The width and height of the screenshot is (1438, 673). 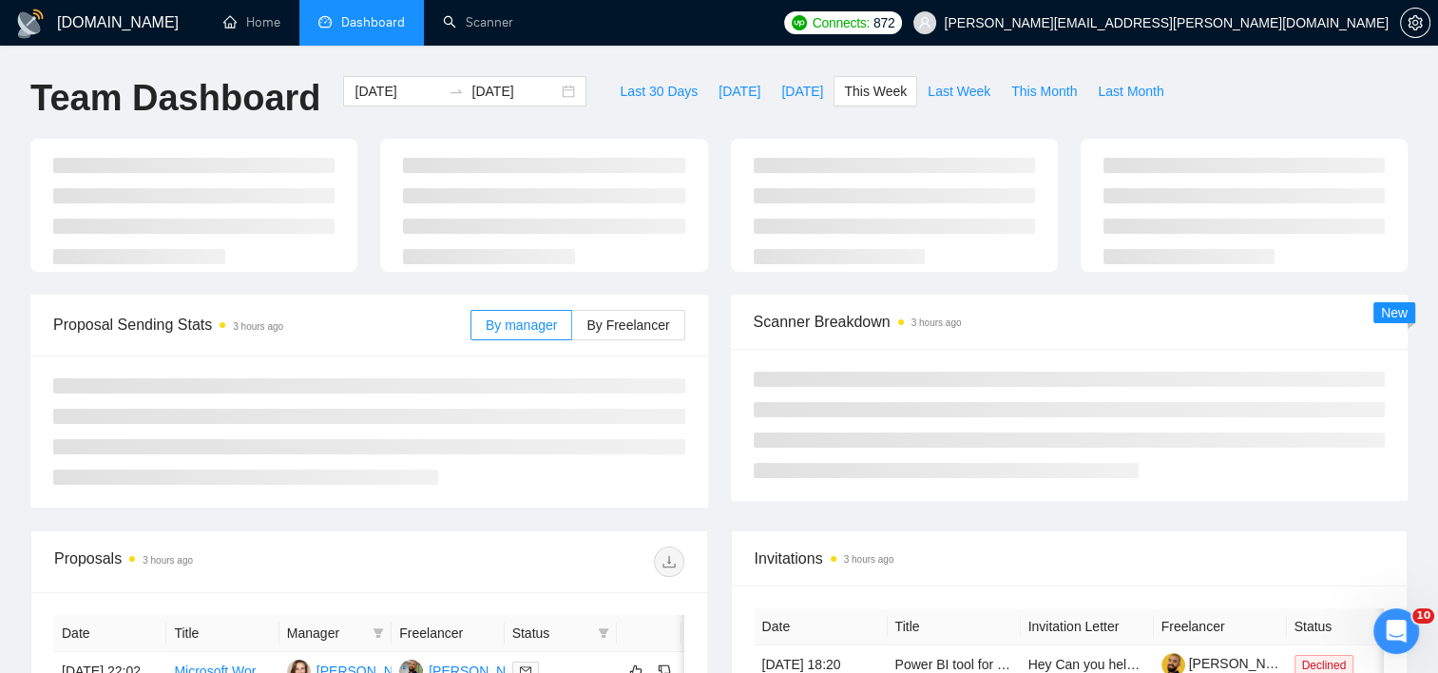 What do you see at coordinates (1328, 664) in the screenshot?
I see `a: Declined` at bounding box center [1328, 664].